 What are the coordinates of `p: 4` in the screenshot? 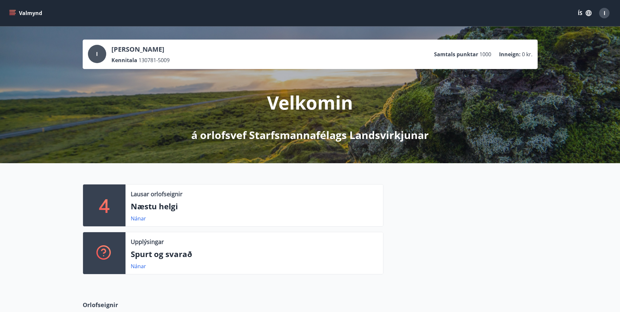 It's located at (104, 205).